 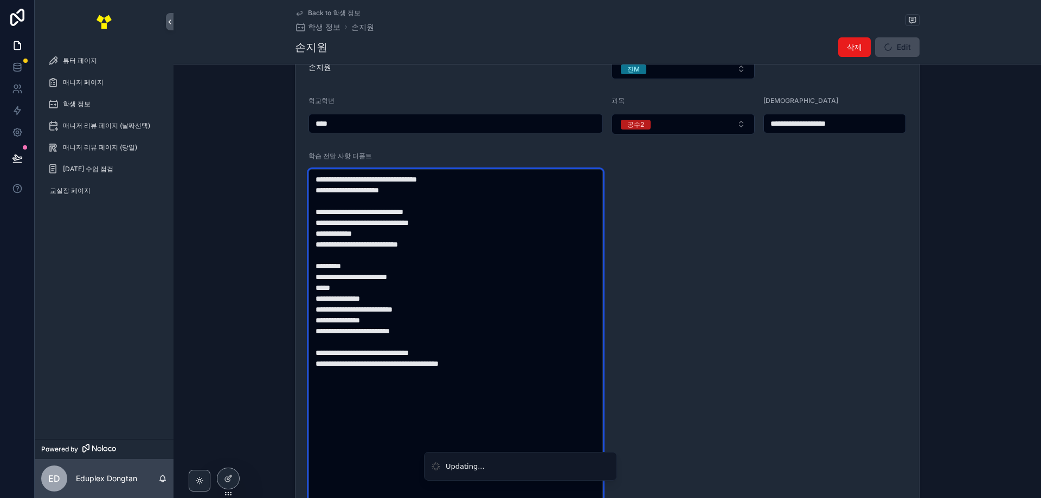 What do you see at coordinates (311, 47) in the screenshot?
I see `h1: 손지원` at bounding box center [311, 47].